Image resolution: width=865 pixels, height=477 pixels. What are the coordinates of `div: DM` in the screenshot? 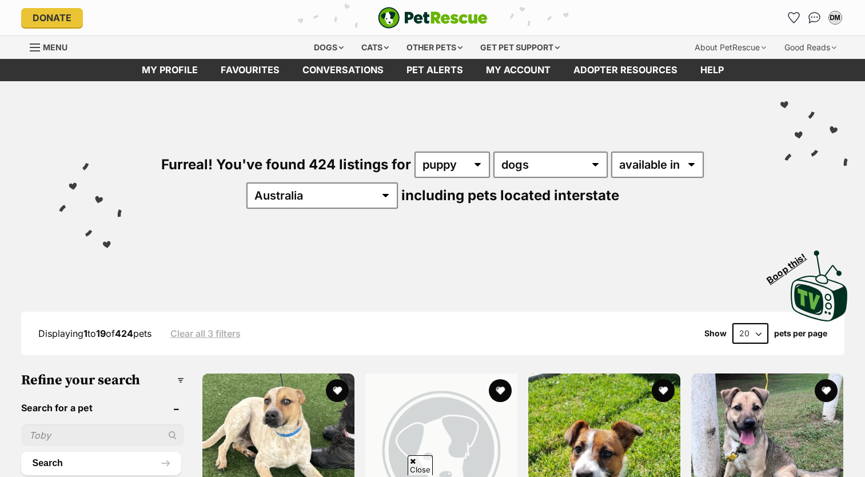 It's located at (835, 18).